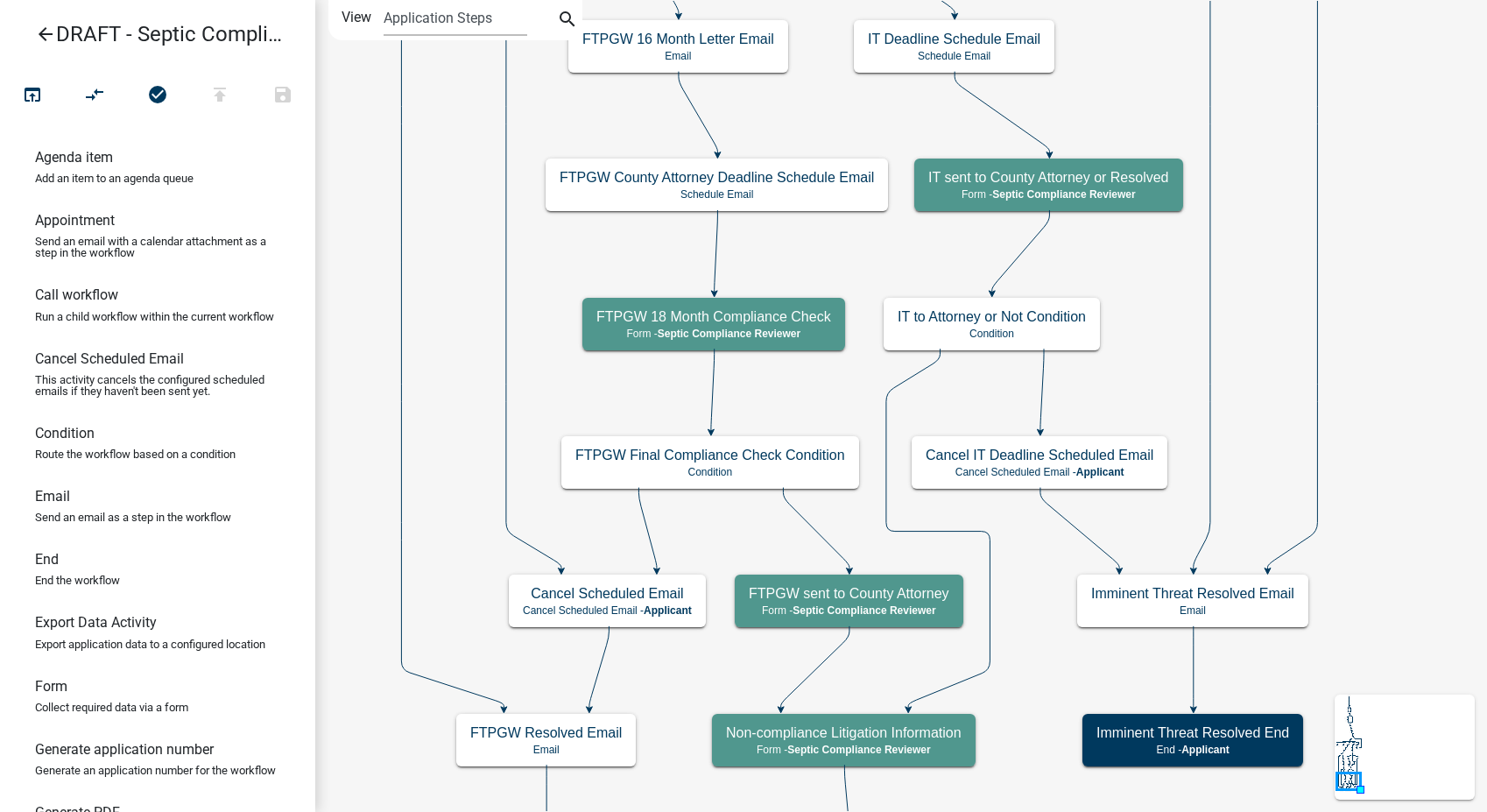  What do you see at coordinates (1040, 455) in the screenshot?
I see `h5: Cancel IT Deadline Scheduled Email` at bounding box center [1040, 455].